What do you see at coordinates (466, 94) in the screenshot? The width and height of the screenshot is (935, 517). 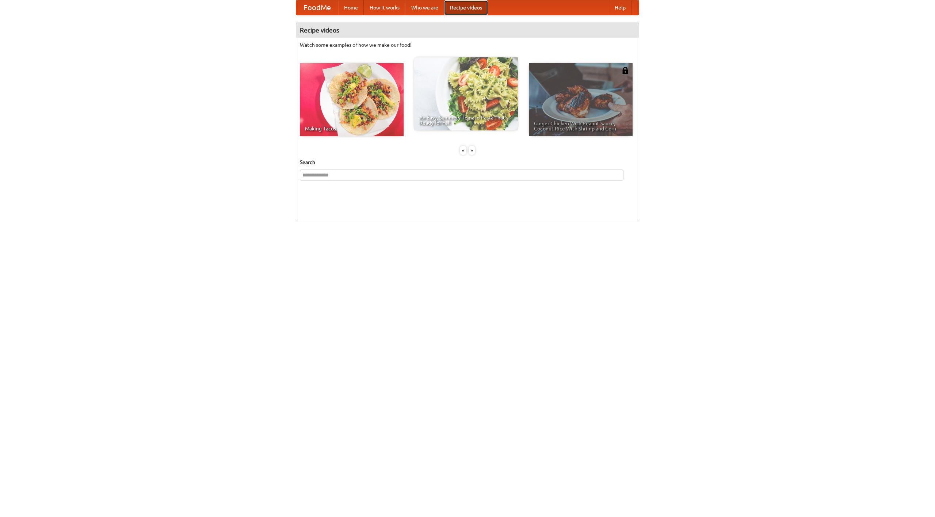 I see `a: An Easy, Summery Tomato Pasta That's Ready for Fall` at bounding box center [466, 94].